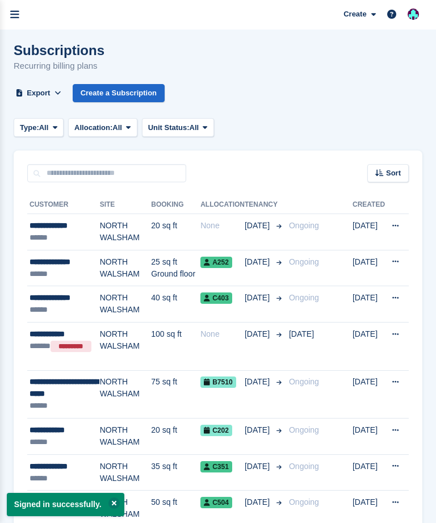 The height and width of the screenshot is (523, 436). What do you see at coordinates (93, 128) in the screenshot?
I see `span: Allocation:` at bounding box center [93, 128].